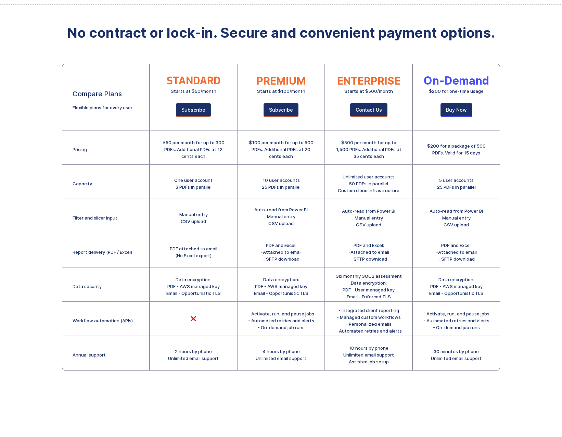 This screenshot has width=562, height=437. Describe the element at coordinates (193, 252) in the screenshot. I see `div: PDF attached to email (No Excel export)` at that location.